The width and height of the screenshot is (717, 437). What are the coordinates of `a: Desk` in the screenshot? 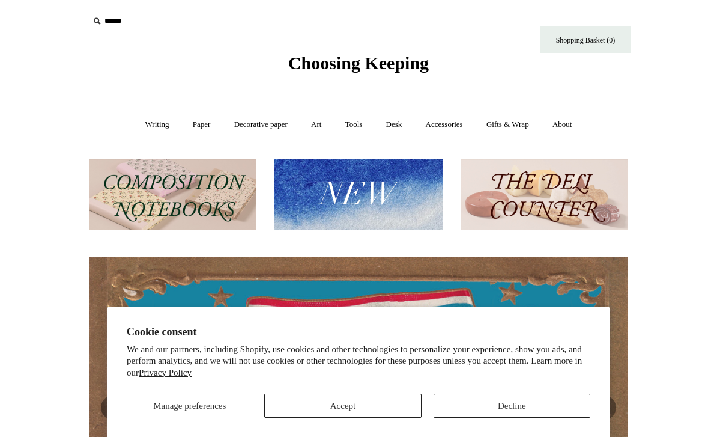 It's located at (394, 124).